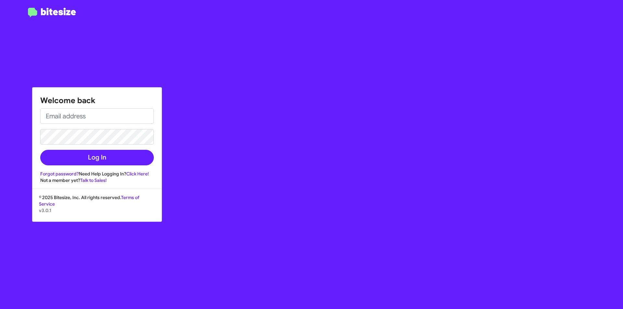  Describe the element at coordinates (97, 211) in the screenshot. I see `p: v3.0.1` at that location.